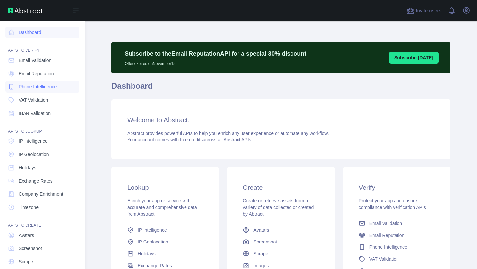  I want to click on h3: Welcome to Abstract., so click(281, 120).